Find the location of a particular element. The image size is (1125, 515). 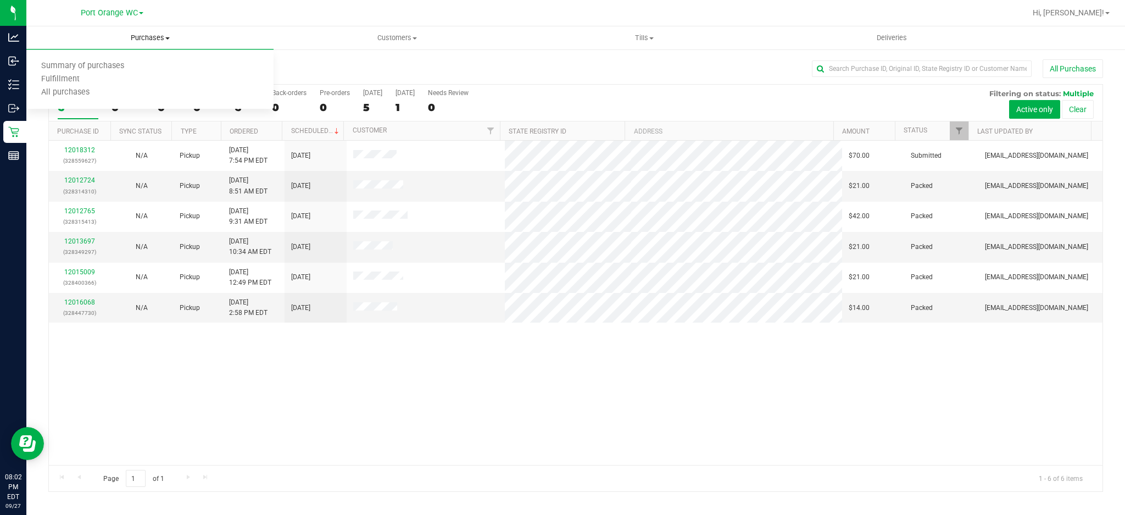

span: All purchases is located at coordinates (65, 92).